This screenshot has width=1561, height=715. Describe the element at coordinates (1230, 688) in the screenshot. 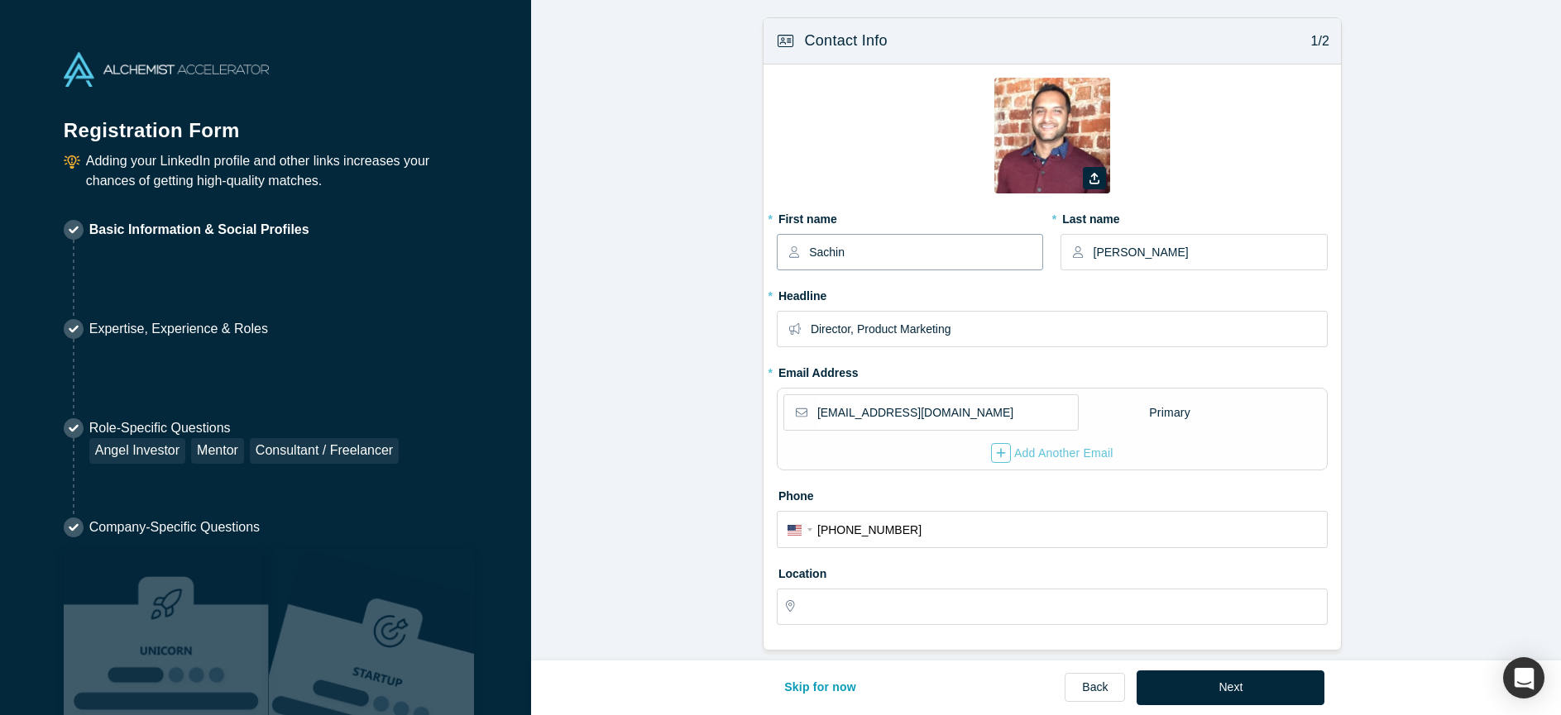

I see `button: Next` at that location.